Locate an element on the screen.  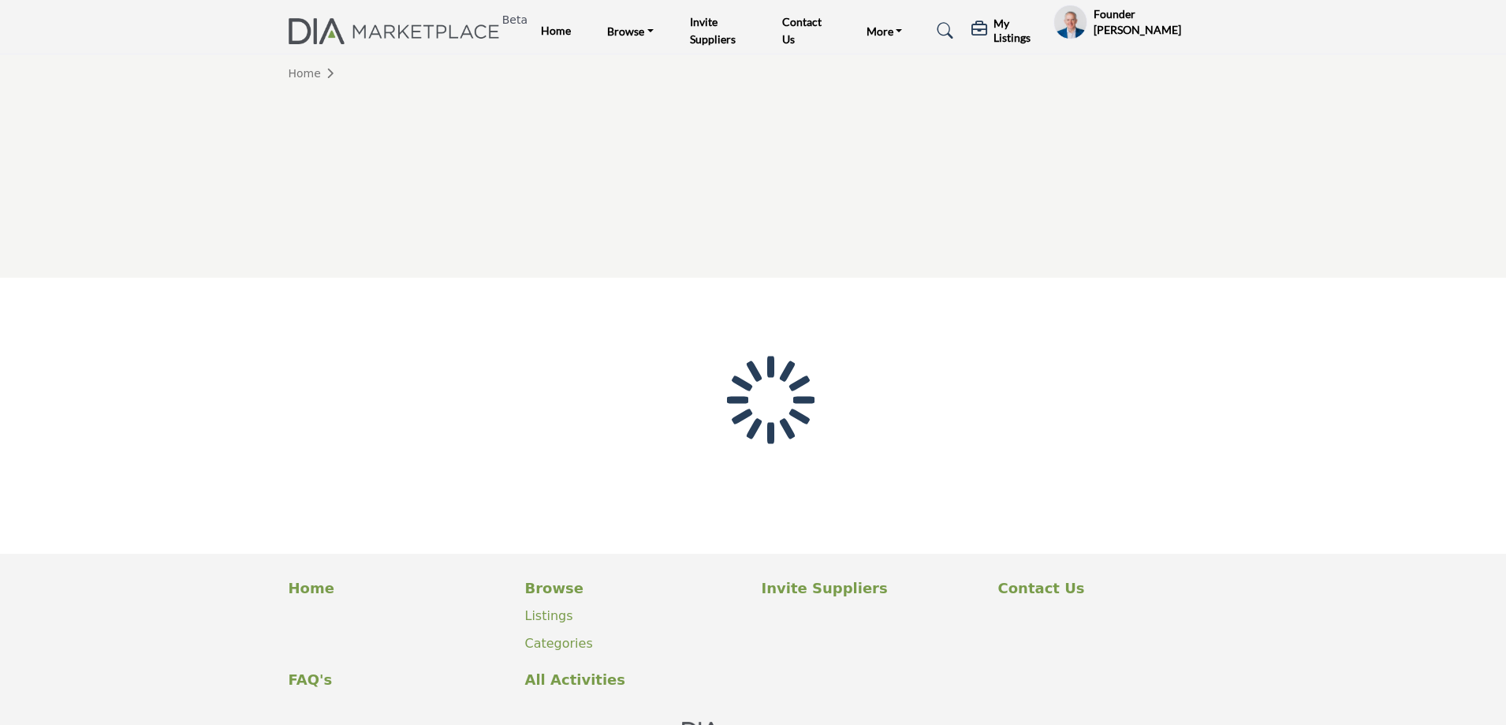
a: More is located at coordinates (885, 31).